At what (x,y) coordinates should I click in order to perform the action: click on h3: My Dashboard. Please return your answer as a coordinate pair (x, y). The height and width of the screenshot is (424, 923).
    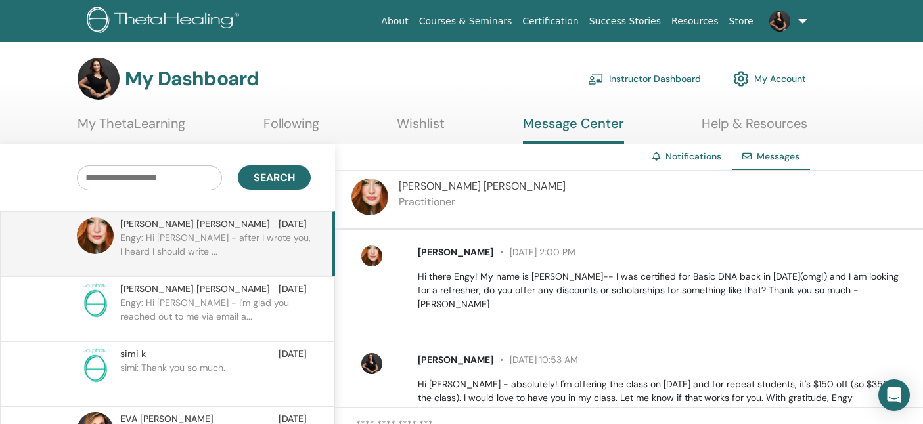
    Looking at the image, I should click on (192, 79).